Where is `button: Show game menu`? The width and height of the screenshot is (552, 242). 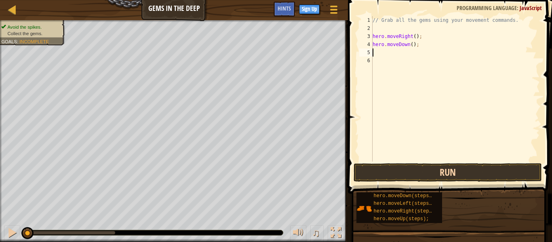
button: Show game menu is located at coordinates (334, 11).